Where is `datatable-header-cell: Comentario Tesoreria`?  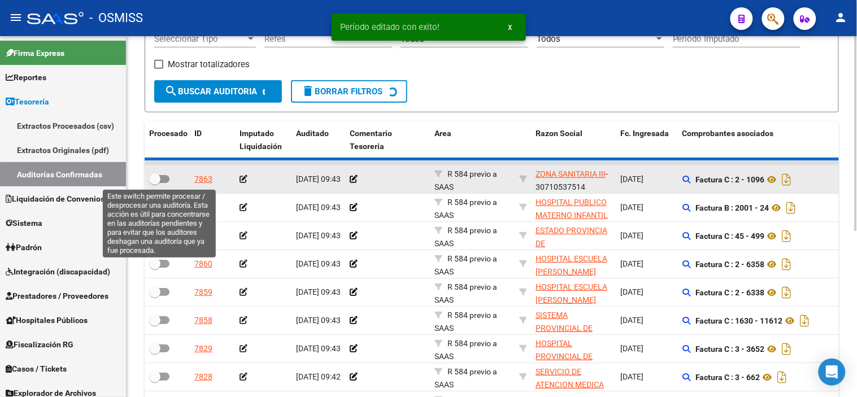 datatable-header-cell: Comentario Tesoreria is located at coordinates (387, 140).